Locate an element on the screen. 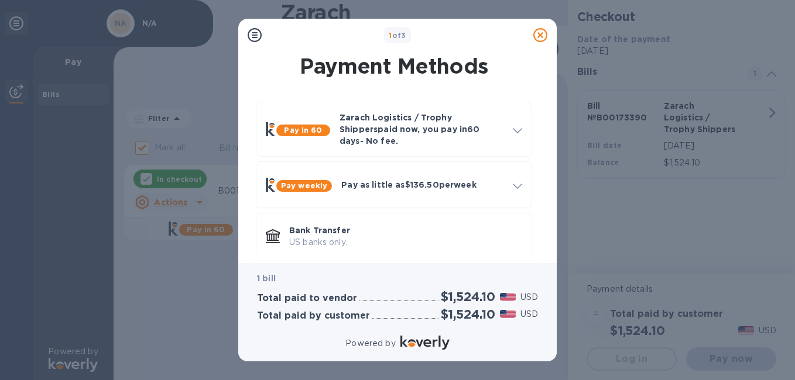 This screenshot has width=795, height=380. b: Pay weekly is located at coordinates (304, 185).